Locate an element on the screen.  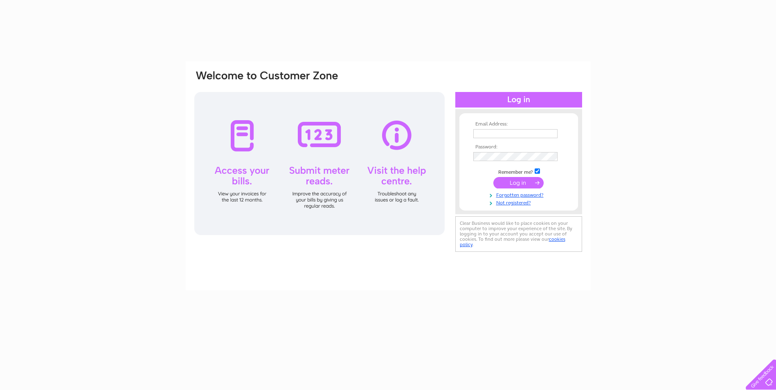
a: Not registered? is located at coordinates (520, 202).